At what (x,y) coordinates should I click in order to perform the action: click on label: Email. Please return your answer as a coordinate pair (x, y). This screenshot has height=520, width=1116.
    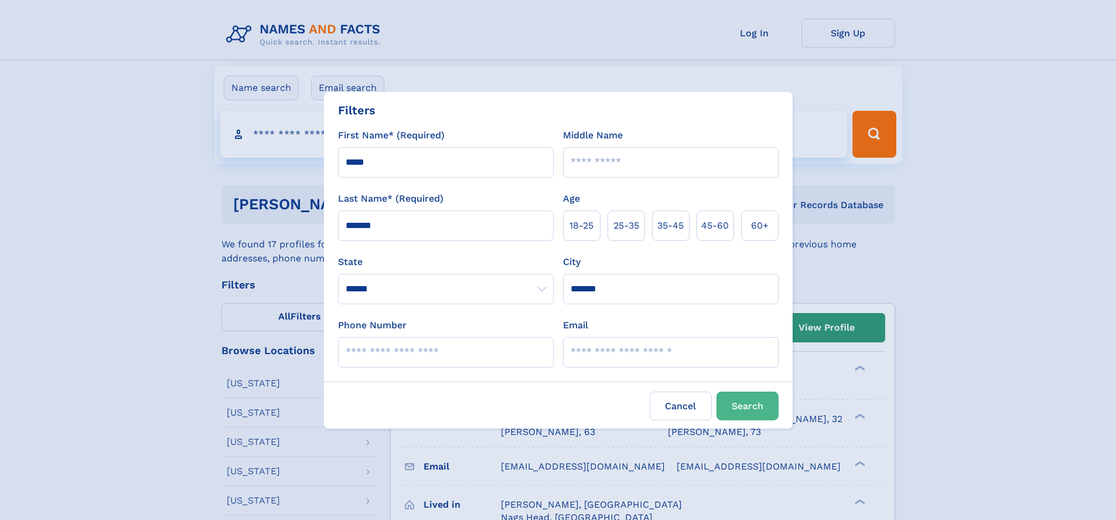
    Looking at the image, I should click on (575, 325).